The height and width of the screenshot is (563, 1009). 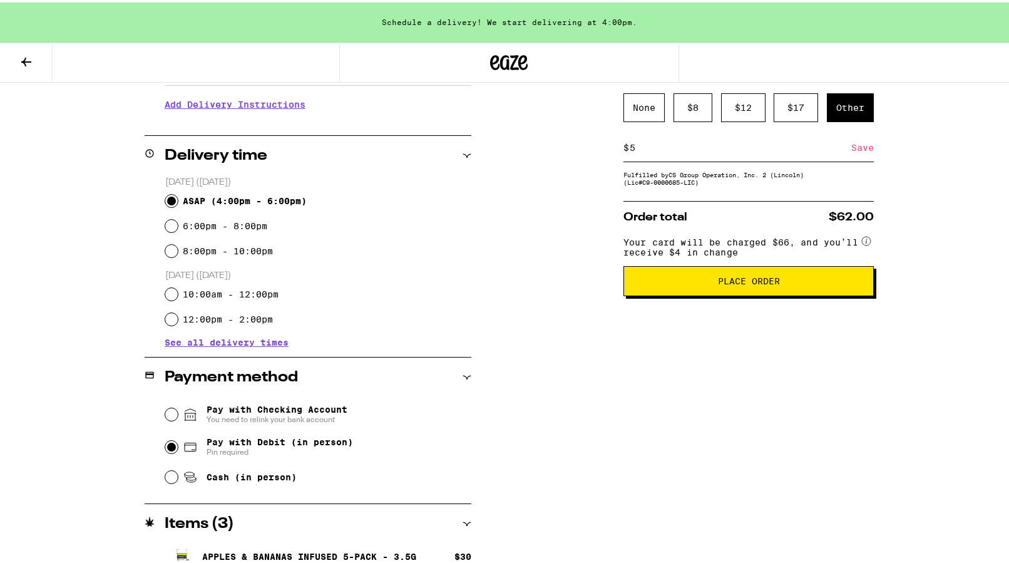 What do you see at coordinates (280, 439) in the screenshot?
I see `span: Pay with Debit (in person)` at bounding box center [280, 439].